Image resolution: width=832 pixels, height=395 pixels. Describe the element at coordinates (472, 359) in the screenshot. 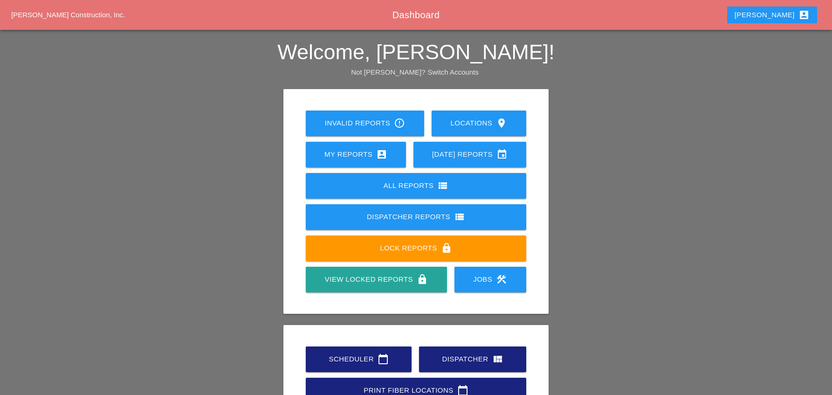

I see `div: Dispatcher` at that location.